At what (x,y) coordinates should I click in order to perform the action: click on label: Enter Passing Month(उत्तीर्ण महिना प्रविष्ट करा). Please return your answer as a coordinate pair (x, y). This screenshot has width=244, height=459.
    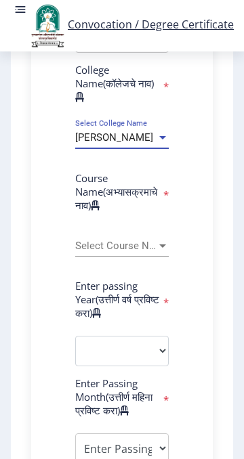
    Looking at the image, I should click on (118, 397).